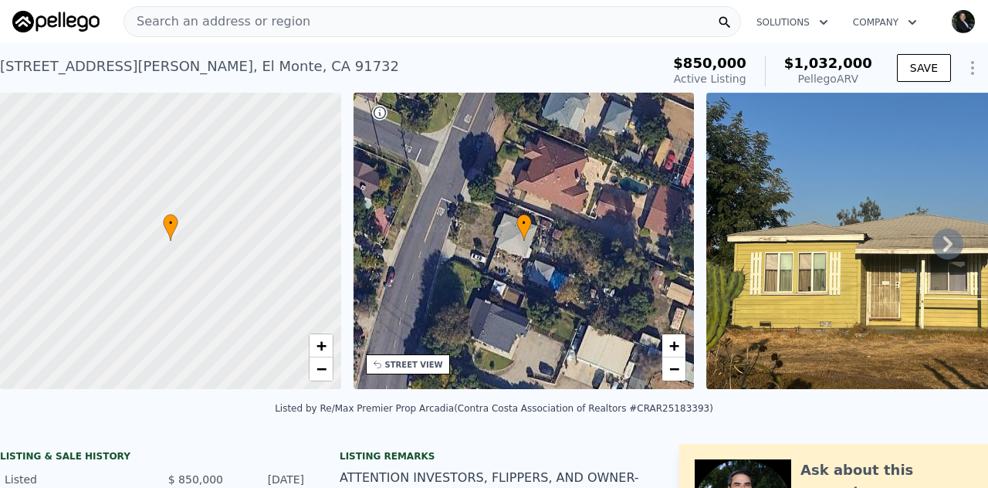 This screenshot has width=988, height=488. What do you see at coordinates (217, 22) in the screenshot?
I see `span: Search an address or region` at bounding box center [217, 22].